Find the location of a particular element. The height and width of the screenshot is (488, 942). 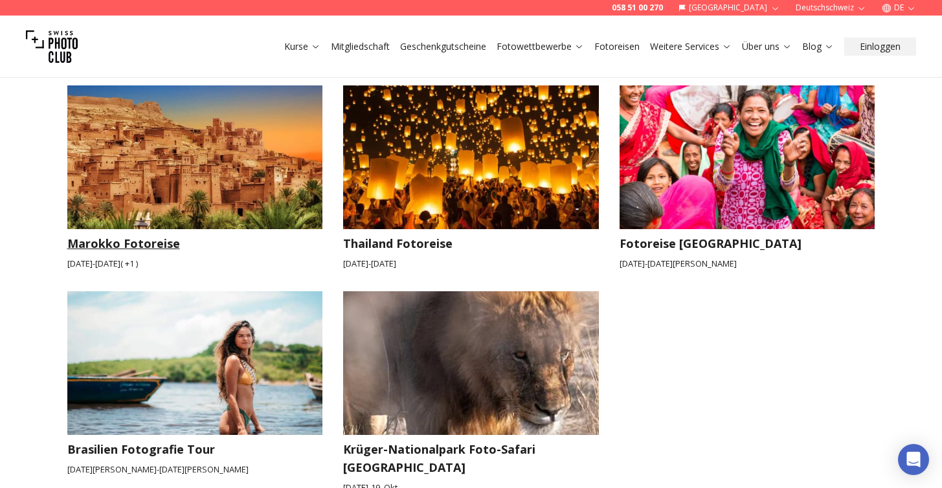

a: 058 51 00 270 is located at coordinates (637, 8).